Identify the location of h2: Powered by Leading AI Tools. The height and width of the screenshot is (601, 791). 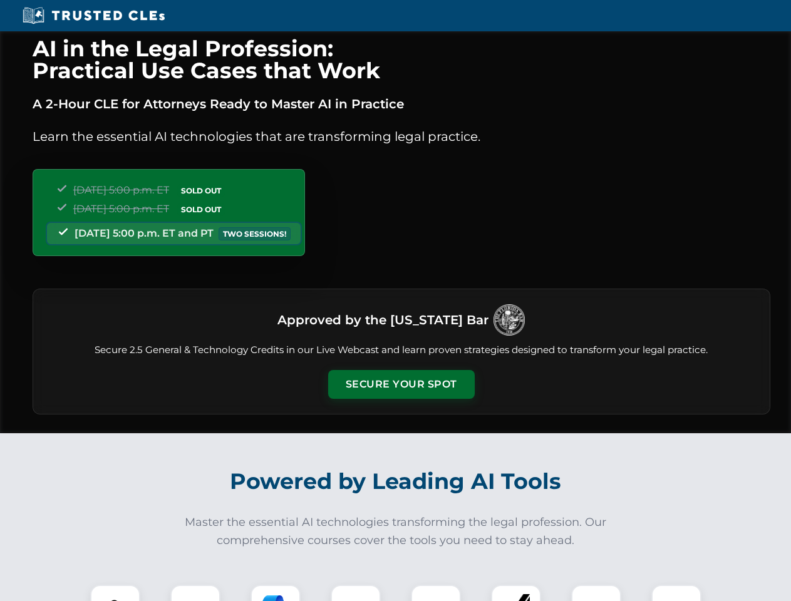
(396, 481).